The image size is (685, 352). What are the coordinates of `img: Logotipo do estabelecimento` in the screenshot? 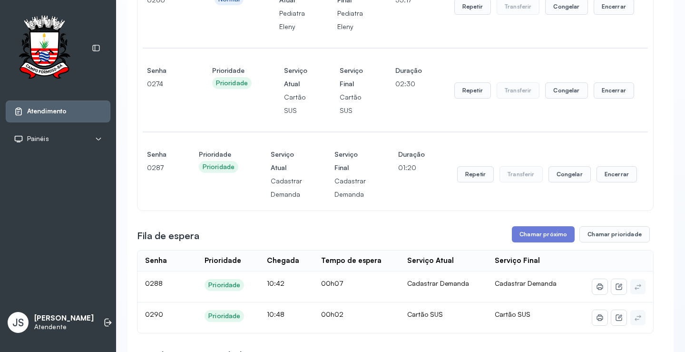 It's located at (44, 48).